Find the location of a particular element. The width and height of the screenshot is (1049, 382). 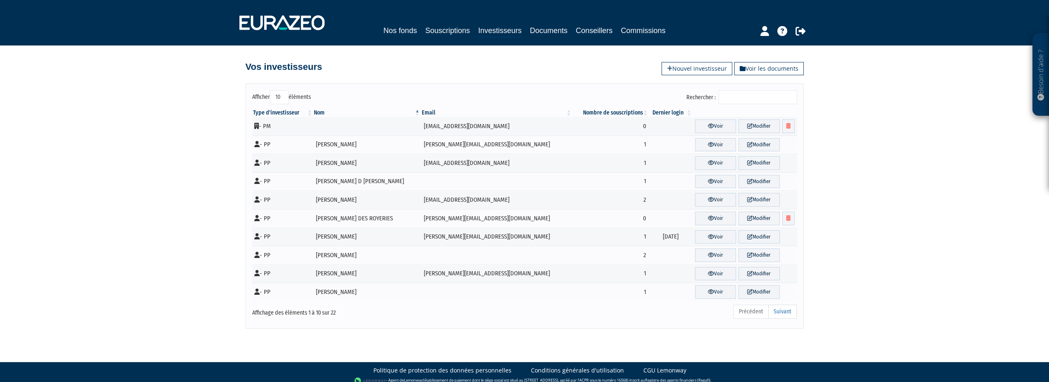

a: CGU Lemonway is located at coordinates (665, 371).